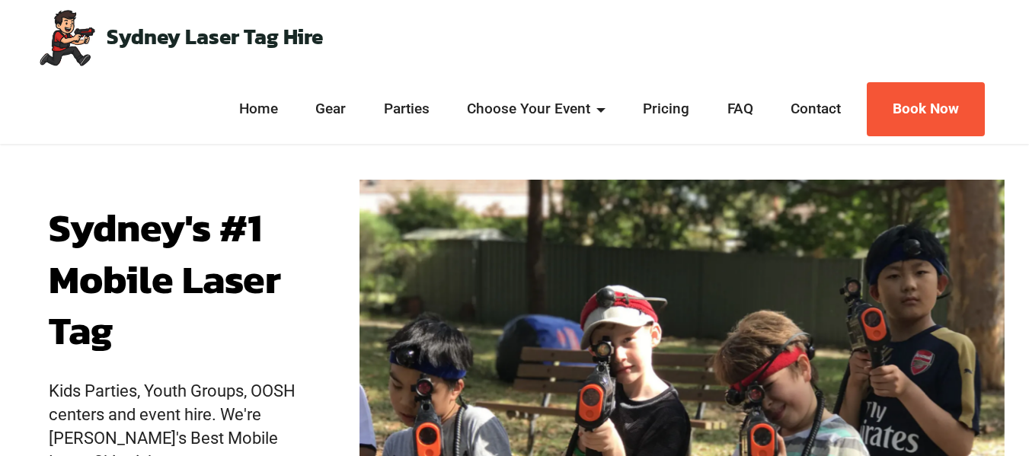 The image size is (1029, 456). Describe the element at coordinates (536, 109) in the screenshot. I see `a: Choose Your Event` at that location.